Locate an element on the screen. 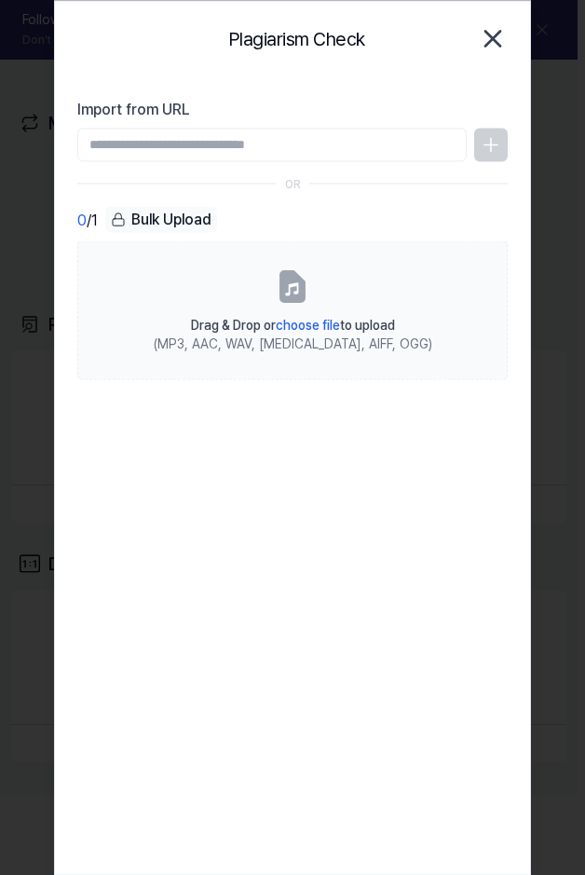 Image resolution: width=585 pixels, height=875 pixels. div: / 1 is located at coordinates (88, 220).